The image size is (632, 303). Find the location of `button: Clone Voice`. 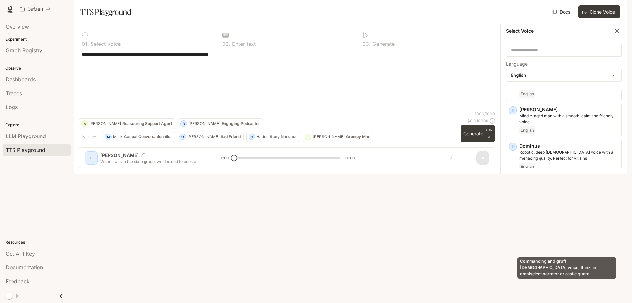

button: Clone Voice is located at coordinates (599, 12).